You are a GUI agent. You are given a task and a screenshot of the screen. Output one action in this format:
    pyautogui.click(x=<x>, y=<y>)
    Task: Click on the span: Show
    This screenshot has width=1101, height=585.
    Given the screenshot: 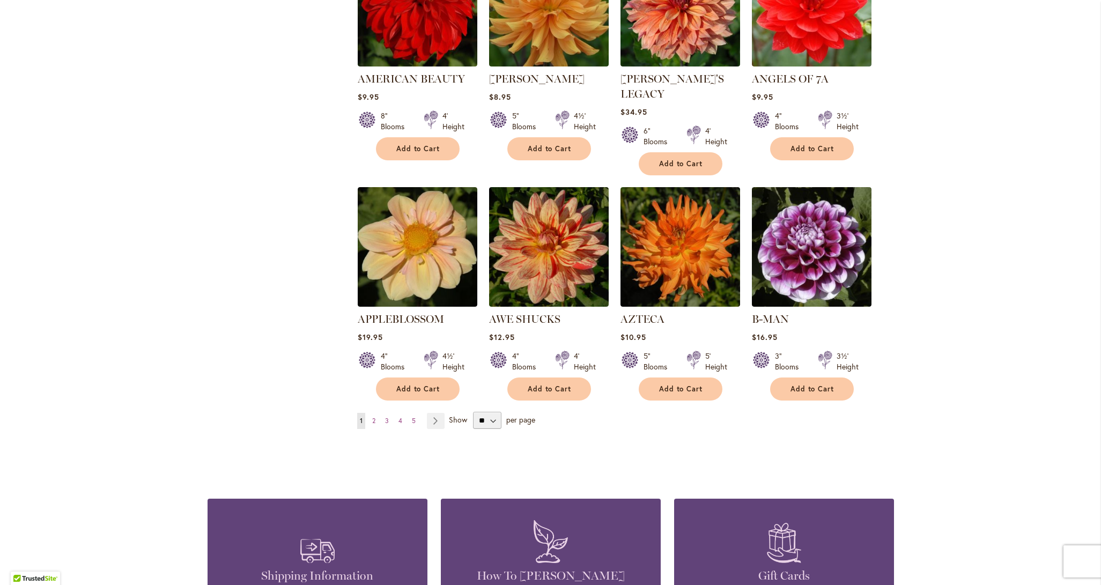 What is the action you would take?
    pyautogui.click(x=458, y=420)
    